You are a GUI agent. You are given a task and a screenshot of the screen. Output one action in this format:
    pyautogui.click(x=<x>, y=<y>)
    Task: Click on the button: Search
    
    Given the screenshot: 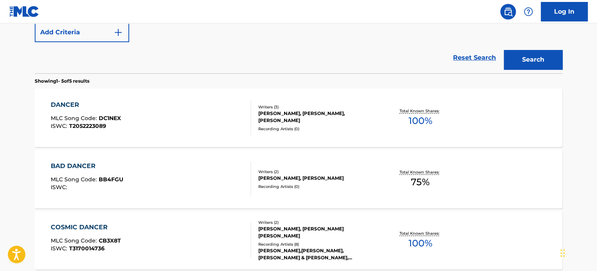 What is the action you would take?
    pyautogui.click(x=533, y=60)
    